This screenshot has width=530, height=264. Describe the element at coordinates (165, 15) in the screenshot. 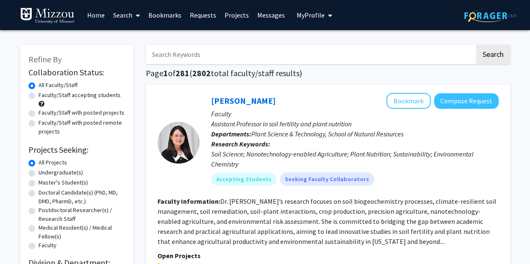

I see `a: Bookmarks` at that location.